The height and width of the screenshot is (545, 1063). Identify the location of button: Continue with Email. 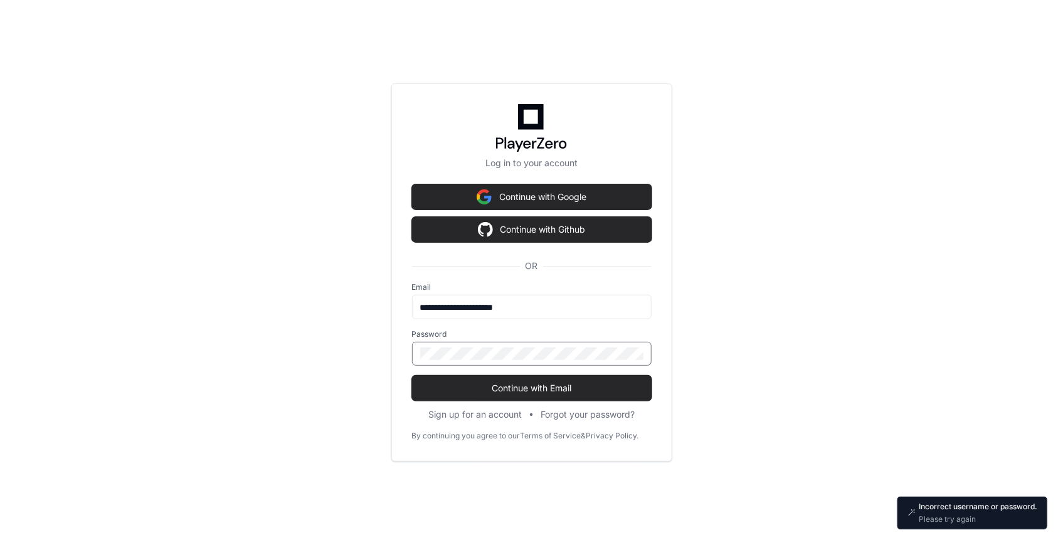
(532, 388).